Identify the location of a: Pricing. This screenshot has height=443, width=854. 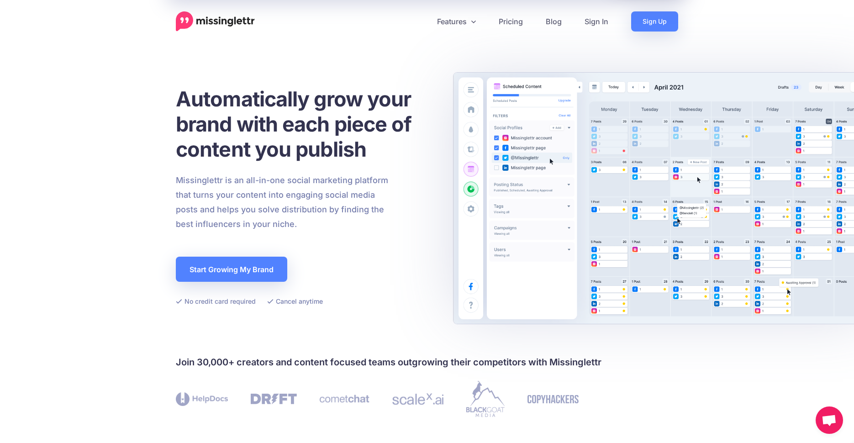
(510, 21).